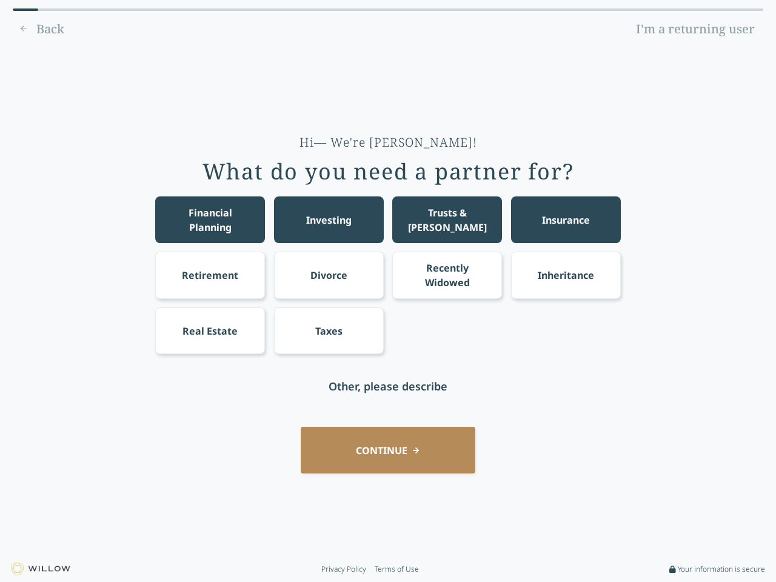 The image size is (776, 582). I want to click on div: Other, please describe, so click(388, 386).